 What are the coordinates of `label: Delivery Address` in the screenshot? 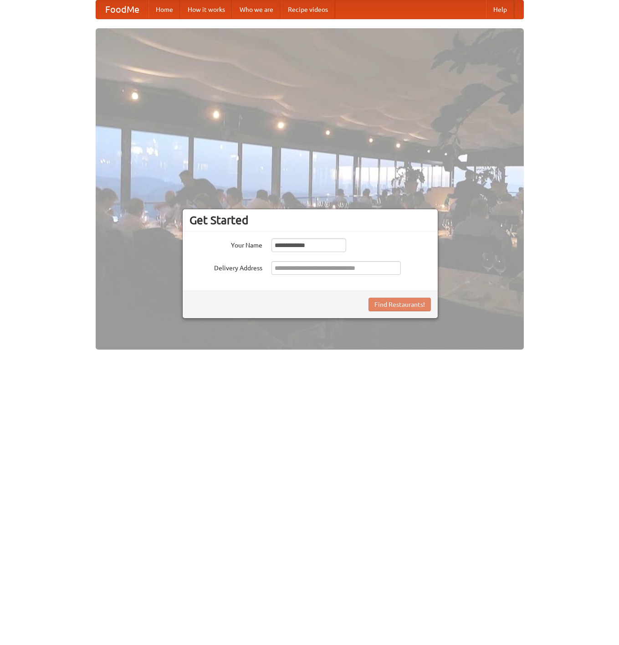 It's located at (226, 267).